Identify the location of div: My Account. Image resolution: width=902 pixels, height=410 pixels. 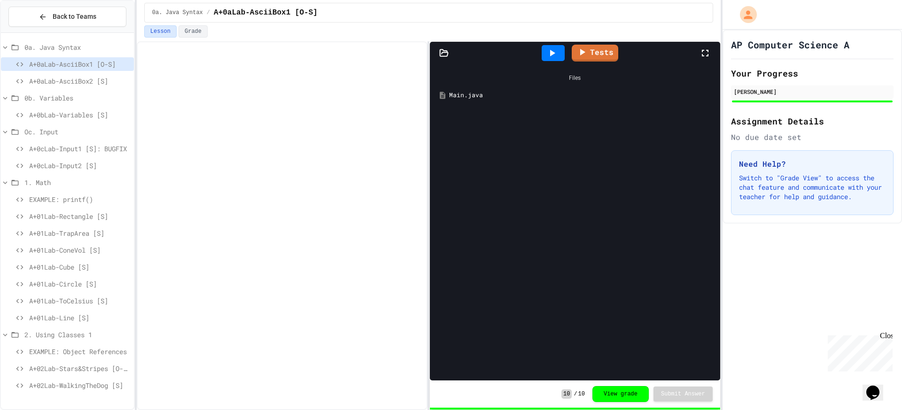
(745, 15).